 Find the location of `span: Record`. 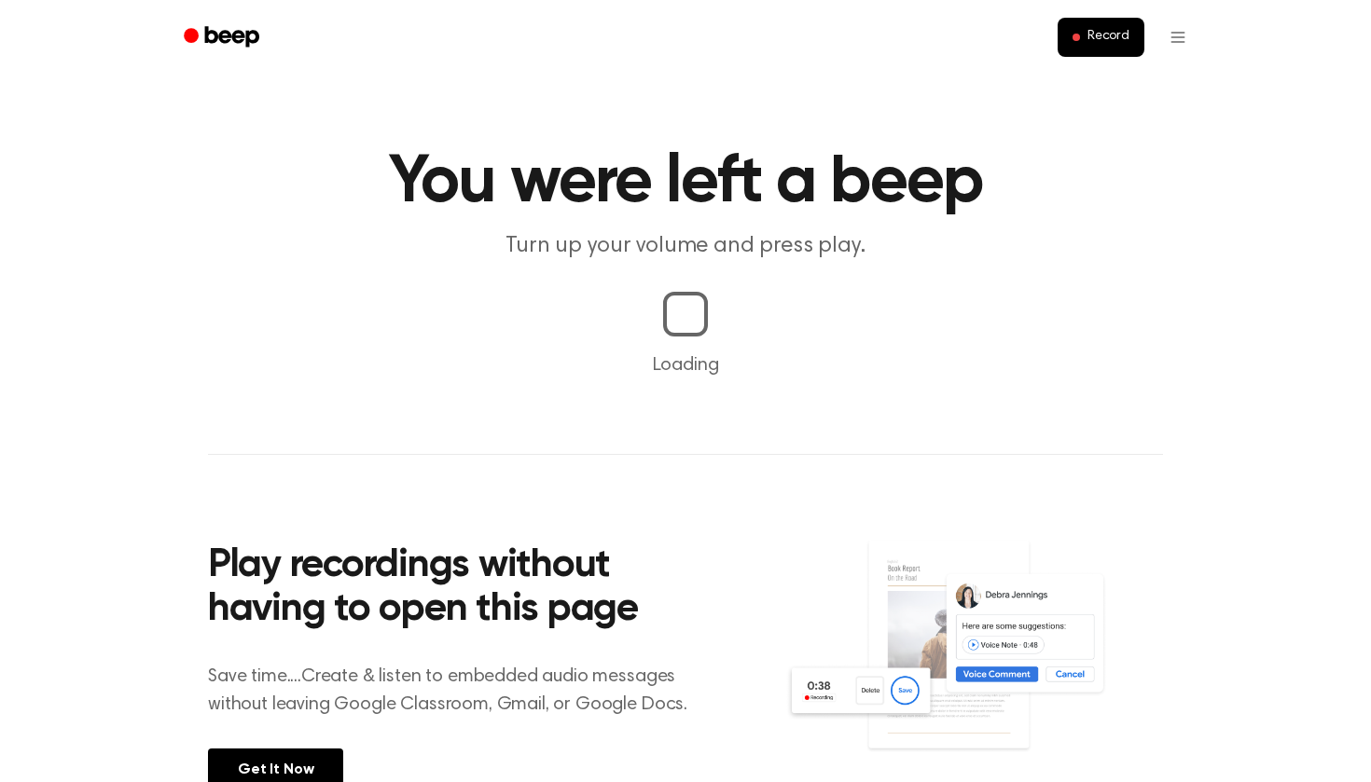

span: Record is located at coordinates (1108, 37).